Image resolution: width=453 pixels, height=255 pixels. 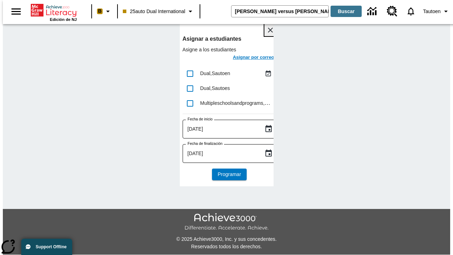 I want to click on span: Tautoen, so click(x=432, y=11).